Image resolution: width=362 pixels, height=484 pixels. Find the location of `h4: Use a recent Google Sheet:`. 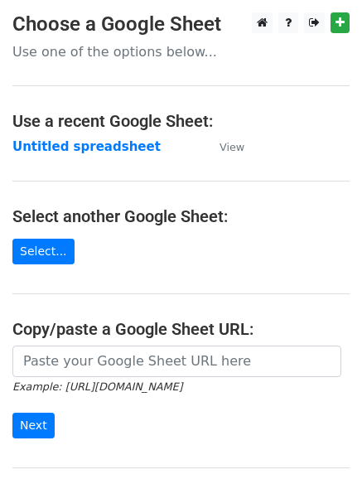

h4: Use a recent Google Sheet: is located at coordinates (181, 121).